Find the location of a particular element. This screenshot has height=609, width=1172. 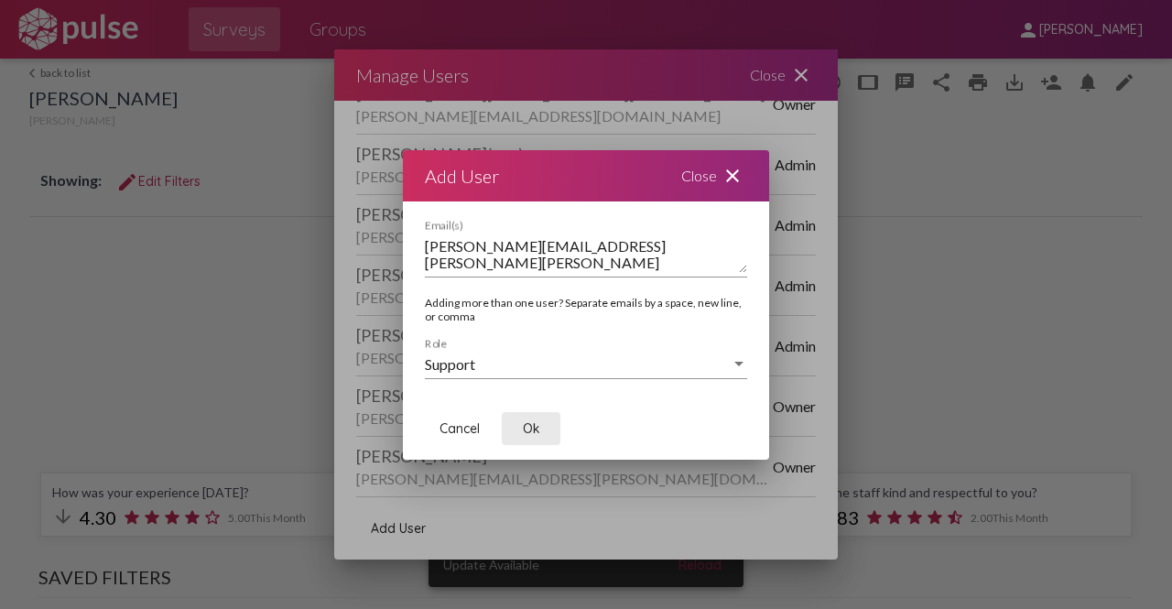

span: Support is located at coordinates (450, 364).